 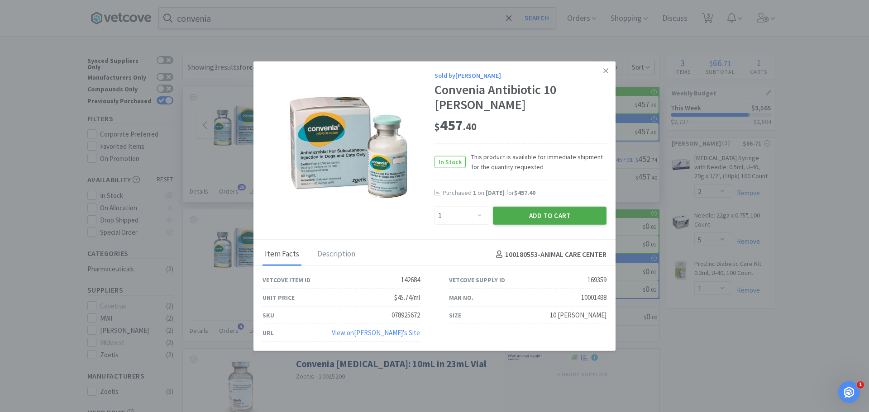 What do you see at coordinates (268, 315) in the screenshot?
I see `div: SKU` at bounding box center [268, 315].